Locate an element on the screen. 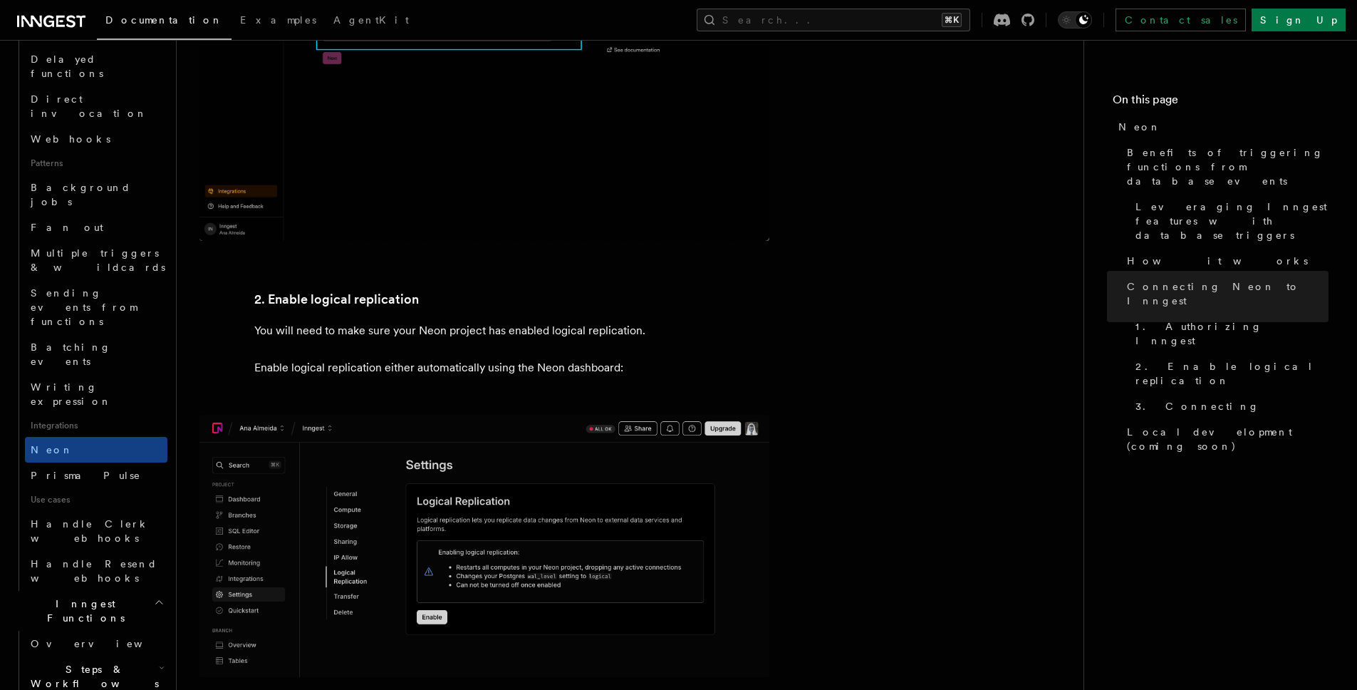 The width and height of the screenshot is (1357, 690). button: Toggle dark mode is located at coordinates (1075, 20).